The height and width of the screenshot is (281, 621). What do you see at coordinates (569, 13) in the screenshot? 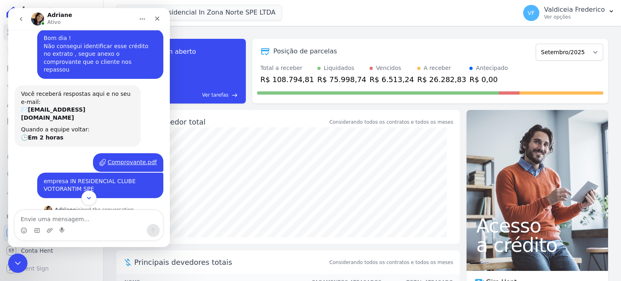
I see `button: VF Valdiceia Frederico Ver opções` at bounding box center [569, 13].